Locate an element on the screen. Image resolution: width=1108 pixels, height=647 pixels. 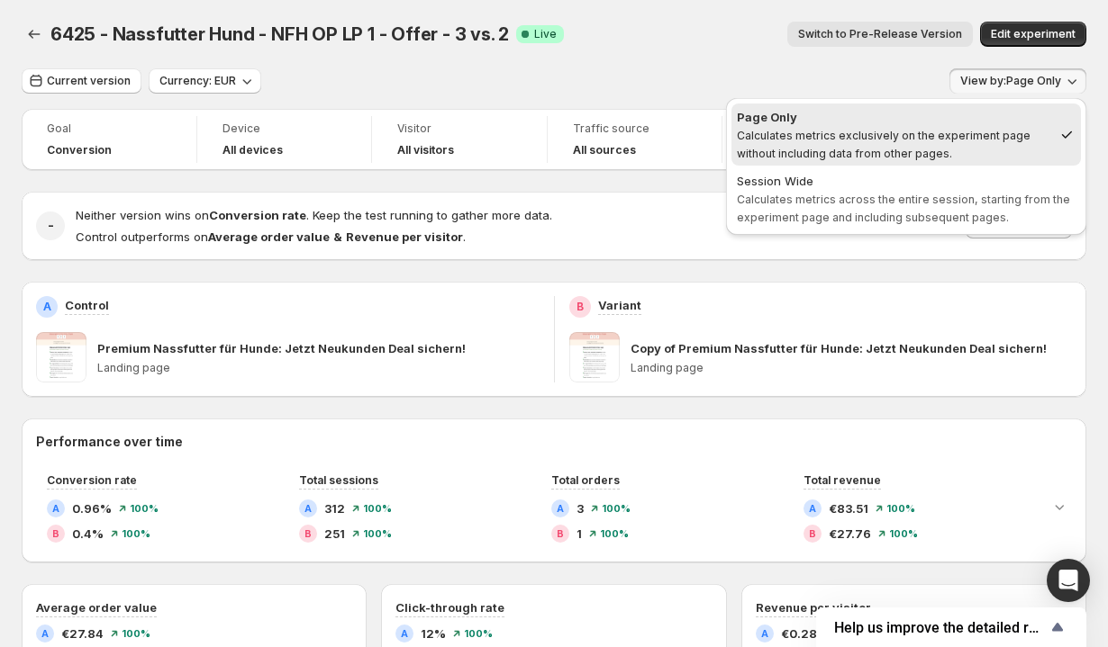
h3: Click-through rate is located at coordinates (449, 608).